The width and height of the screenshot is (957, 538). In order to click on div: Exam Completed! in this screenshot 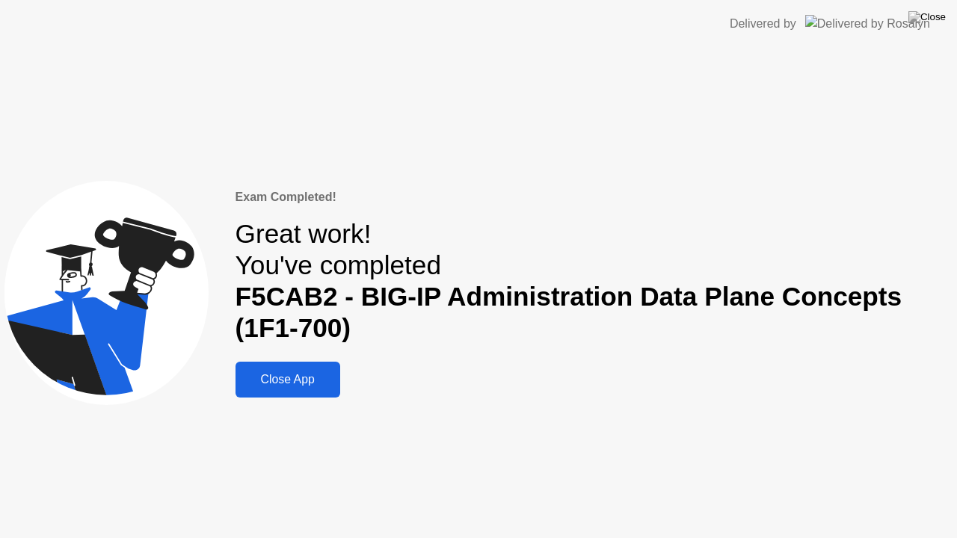, I will do `click(594, 197)`.